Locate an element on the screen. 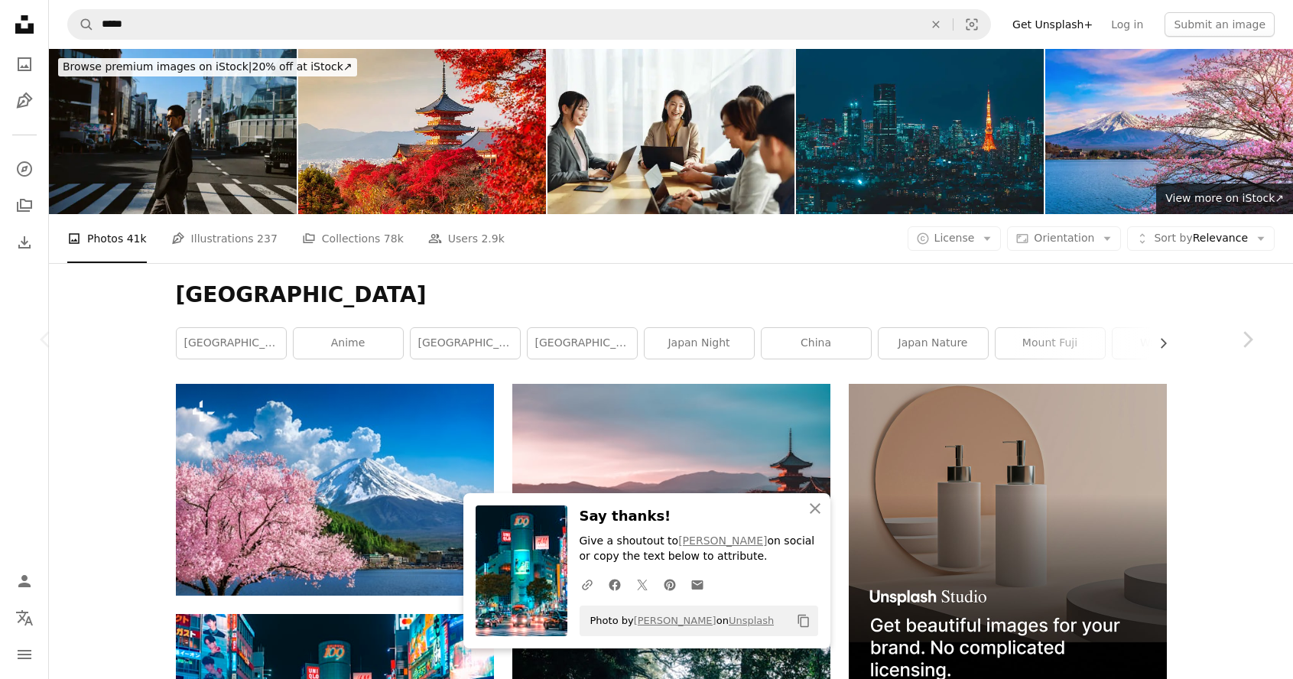 This screenshot has width=1293, height=679. a: Share on Facebook is located at coordinates (615, 584).